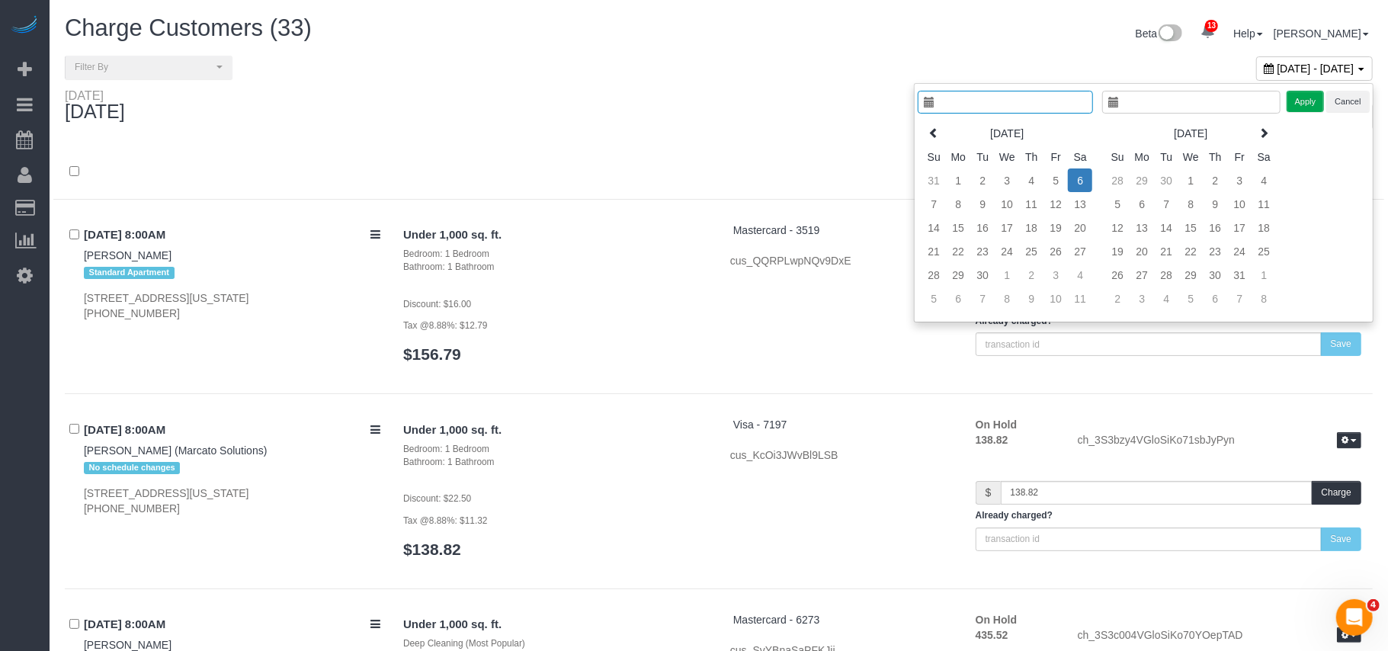  What do you see at coordinates (1080, 251) in the screenshot?
I see `td: 27` at bounding box center [1080, 251].